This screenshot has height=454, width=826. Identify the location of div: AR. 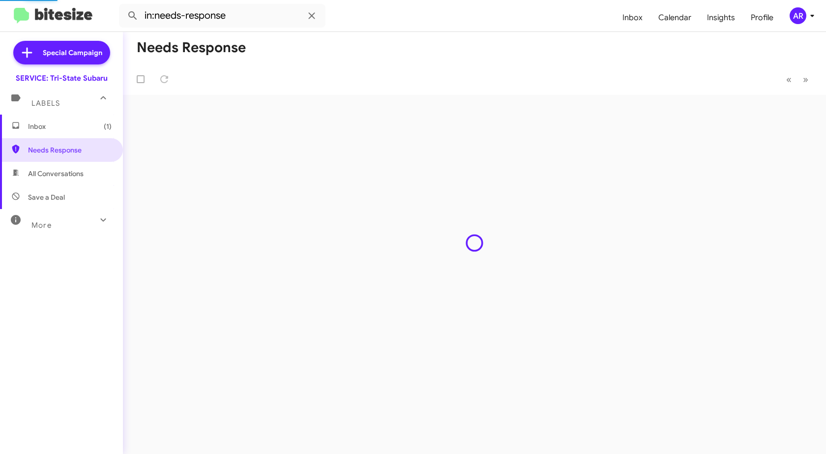
(798, 16).